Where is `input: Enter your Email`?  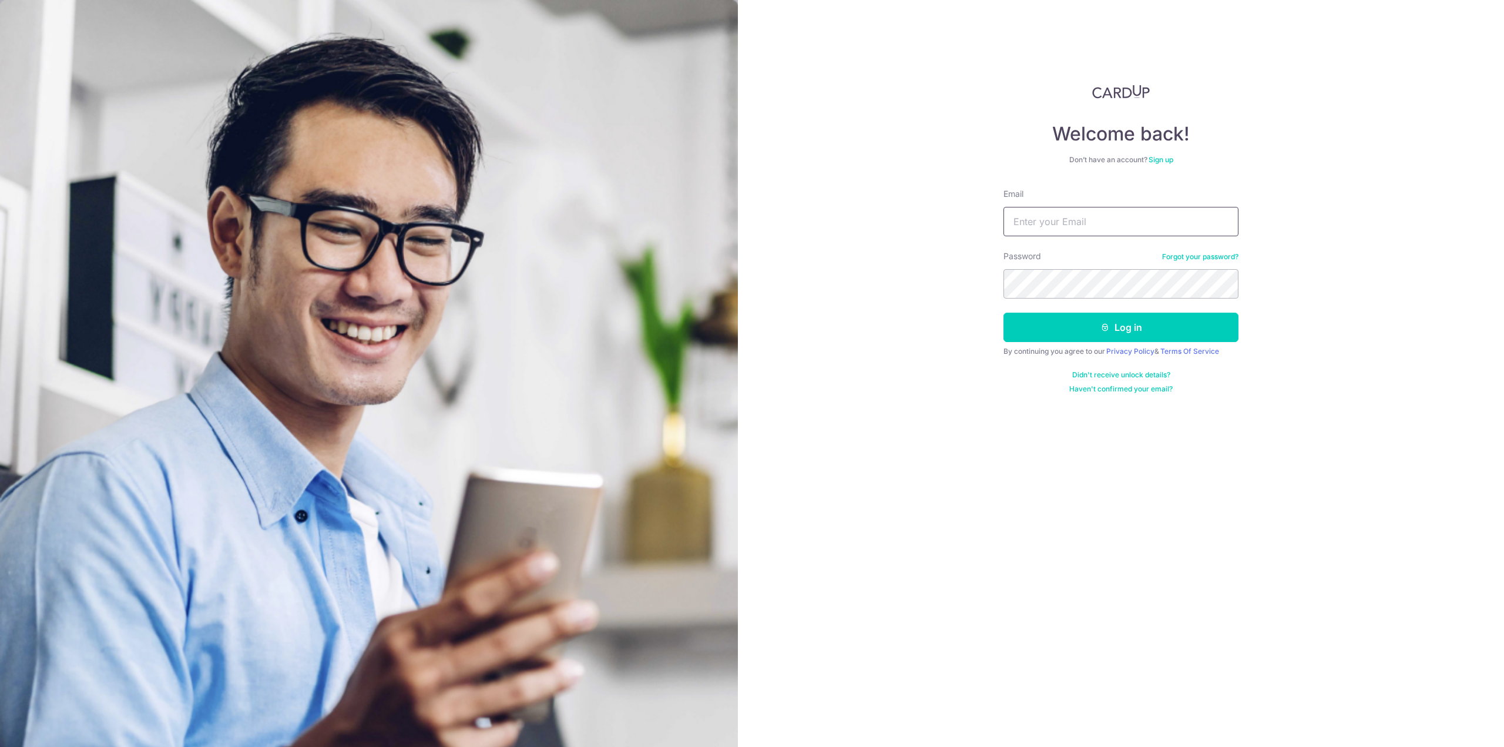
input: Enter your Email is located at coordinates (1121, 221).